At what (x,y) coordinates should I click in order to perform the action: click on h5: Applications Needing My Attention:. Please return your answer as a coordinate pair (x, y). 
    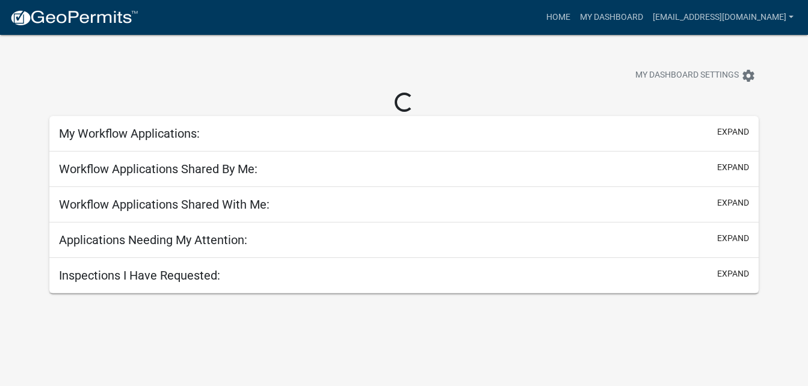
    Looking at the image, I should click on (153, 240).